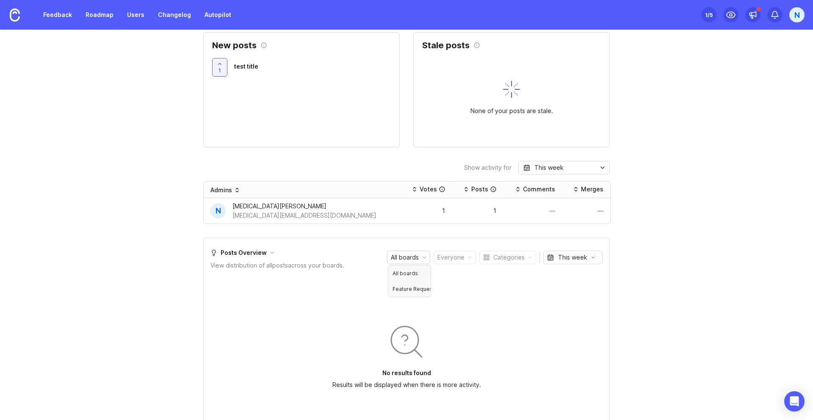  What do you see at coordinates (539, 189) in the screenshot?
I see `div: Comments` at bounding box center [539, 189].